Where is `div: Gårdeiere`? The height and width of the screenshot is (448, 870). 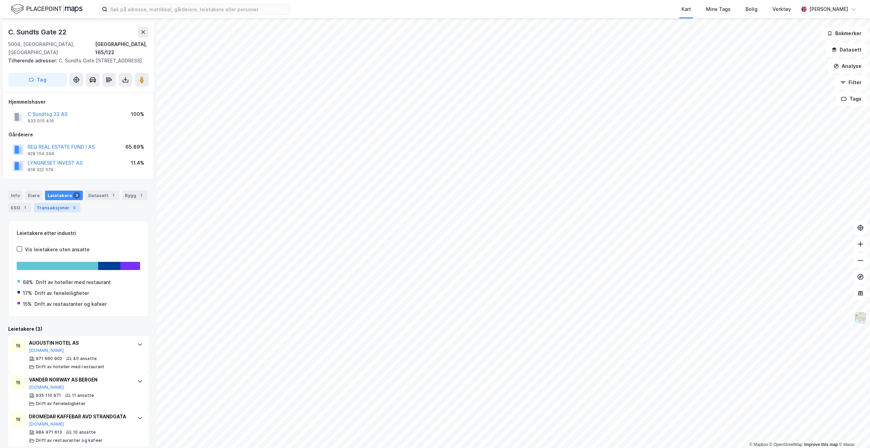 div: Gårdeiere is located at coordinates (78, 135).